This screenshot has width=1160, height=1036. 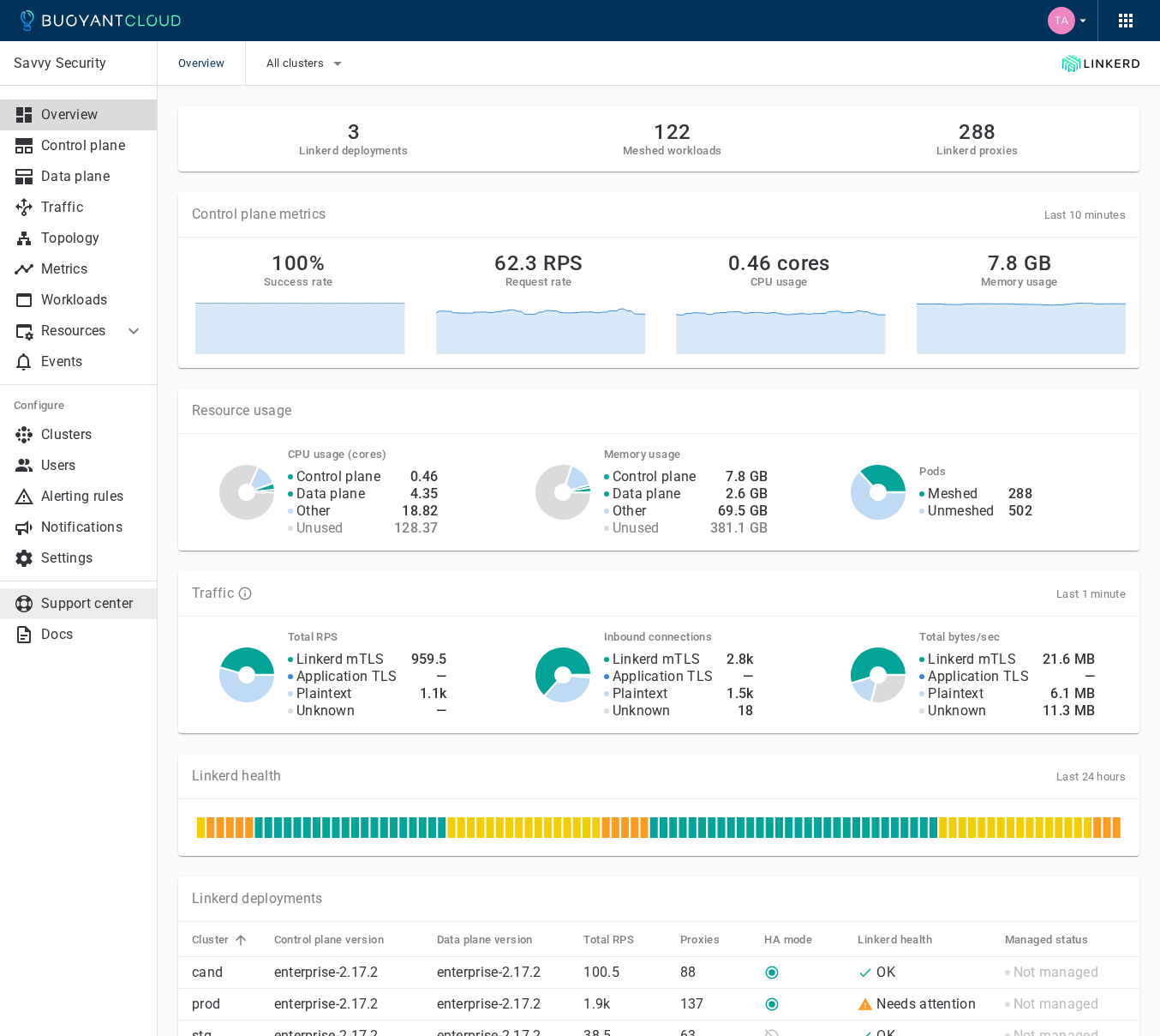 I want to click on span: Managed status, so click(x=1059, y=940).